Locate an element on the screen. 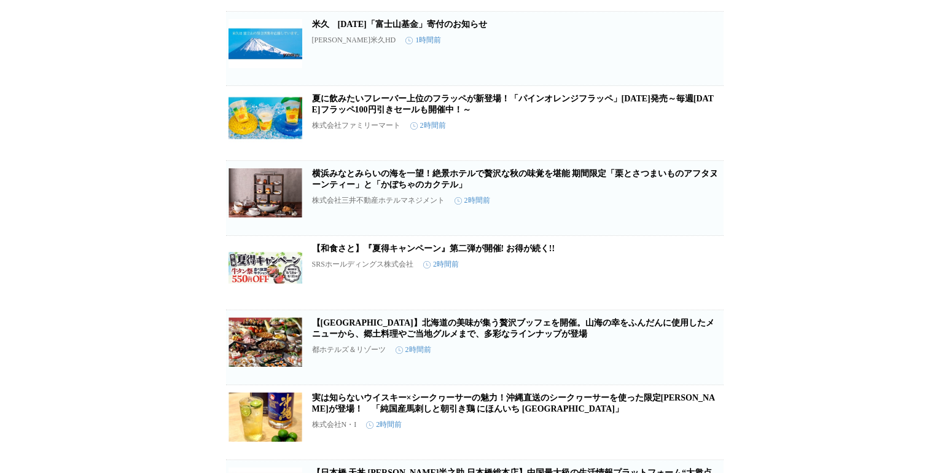 Image resolution: width=949 pixels, height=473 pixels. p: 株式会社三井不動産ホテルマネジメント is located at coordinates (378, 200).